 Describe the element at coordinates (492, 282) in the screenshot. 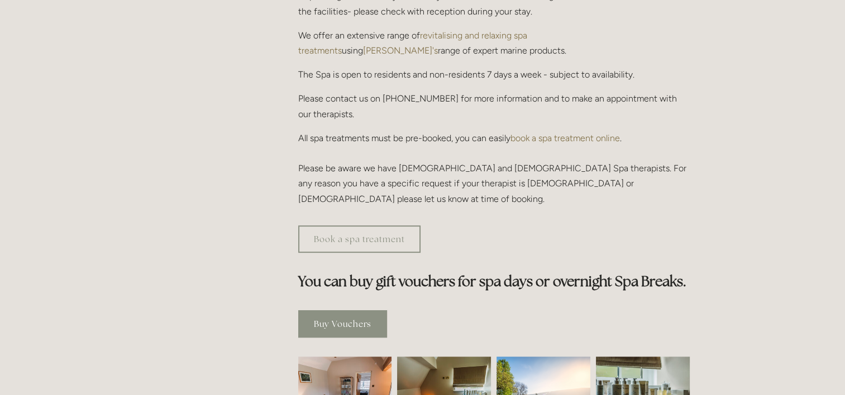

I see `strong: You can buy gift vouchers for spa days or overnight Spa Breaks.` at that location.